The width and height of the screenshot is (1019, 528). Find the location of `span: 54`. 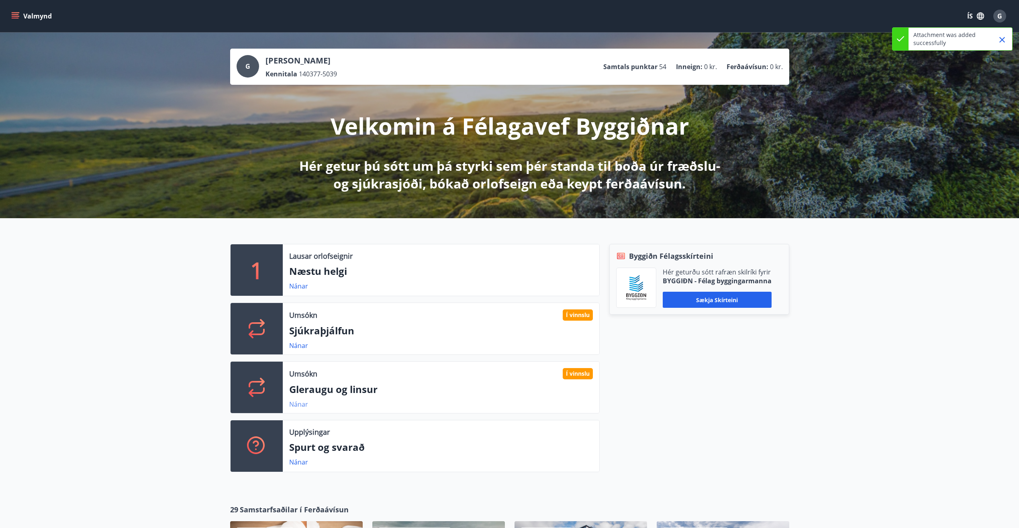

span: 54 is located at coordinates (663, 67).